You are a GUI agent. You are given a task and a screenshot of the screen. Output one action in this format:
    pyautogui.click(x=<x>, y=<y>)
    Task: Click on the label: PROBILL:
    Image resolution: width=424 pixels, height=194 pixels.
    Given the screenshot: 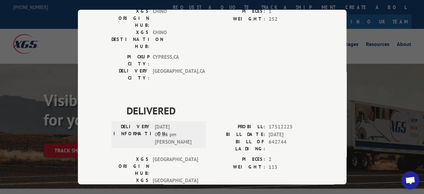 What is the action you would take?
    pyautogui.click(x=239, y=127)
    